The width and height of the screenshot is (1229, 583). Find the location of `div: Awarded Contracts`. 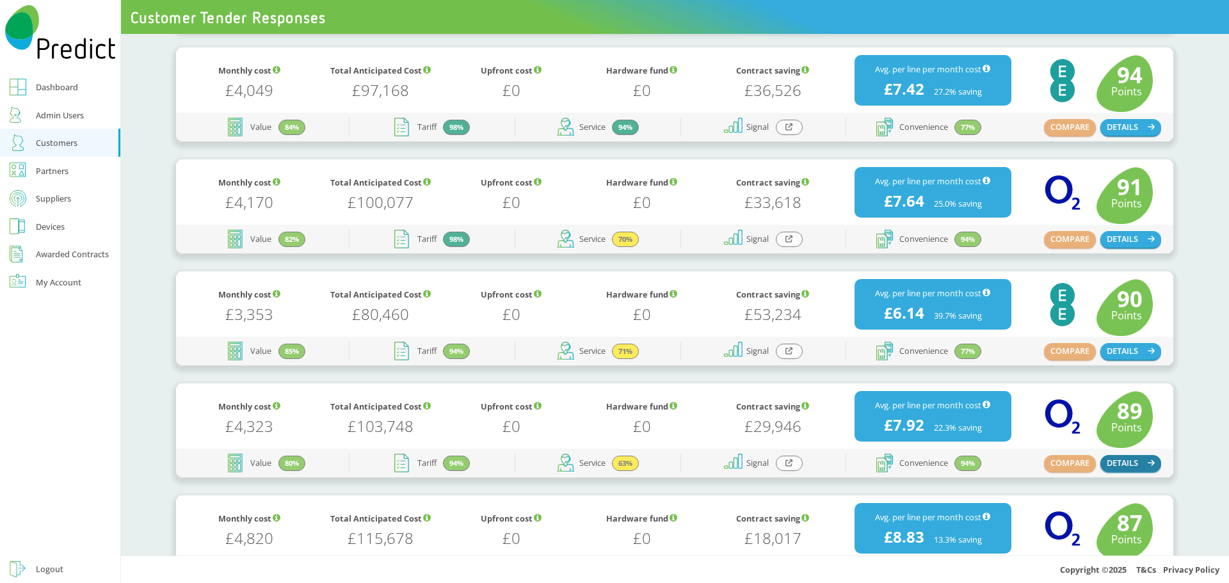

div: Awarded Contracts is located at coordinates (72, 254).